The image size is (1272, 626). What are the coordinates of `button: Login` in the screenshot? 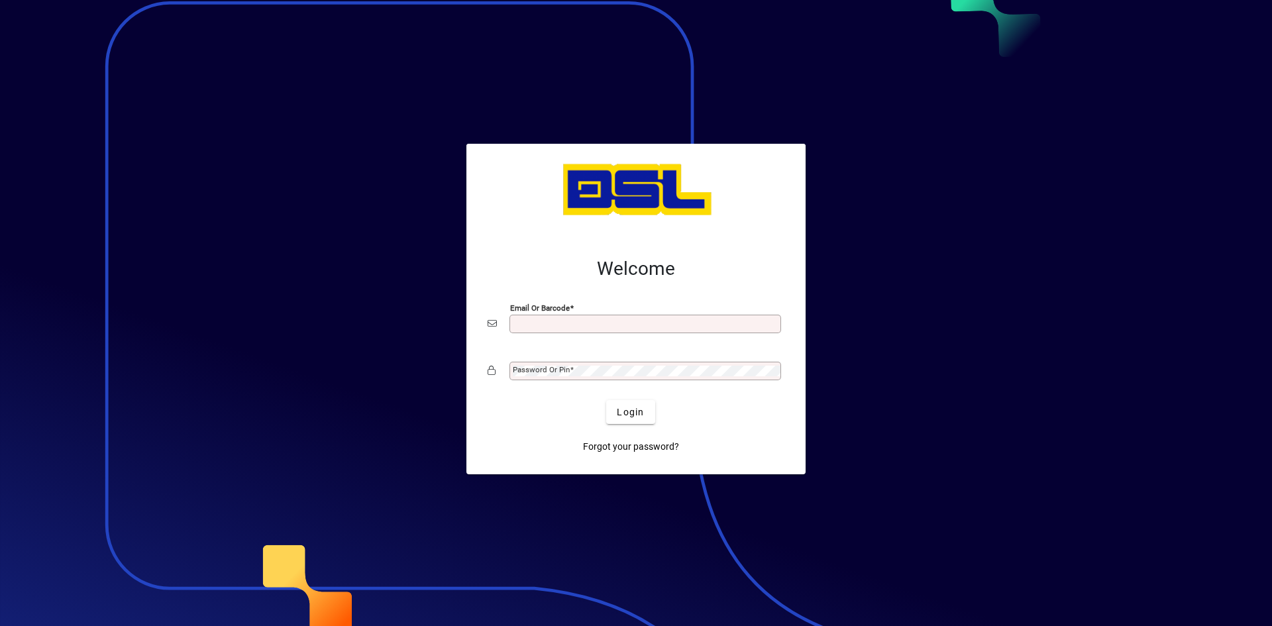 It's located at (630, 412).